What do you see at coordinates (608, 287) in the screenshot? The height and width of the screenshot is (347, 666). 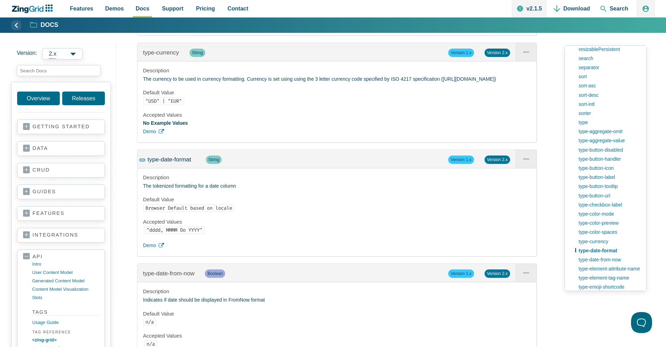 I see `a: type-emoji-shortcode` at bounding box center [608, 287].